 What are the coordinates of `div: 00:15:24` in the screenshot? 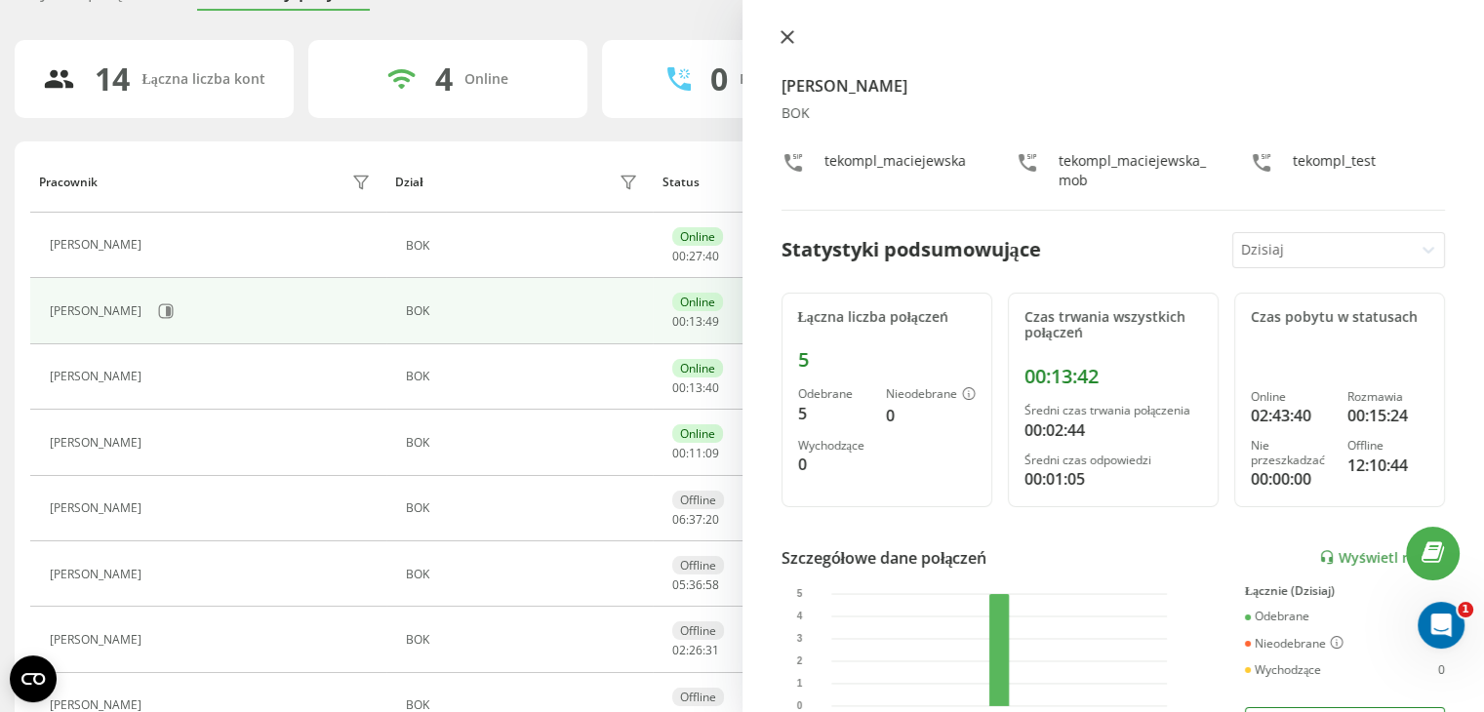 It's located at (1388, 416).